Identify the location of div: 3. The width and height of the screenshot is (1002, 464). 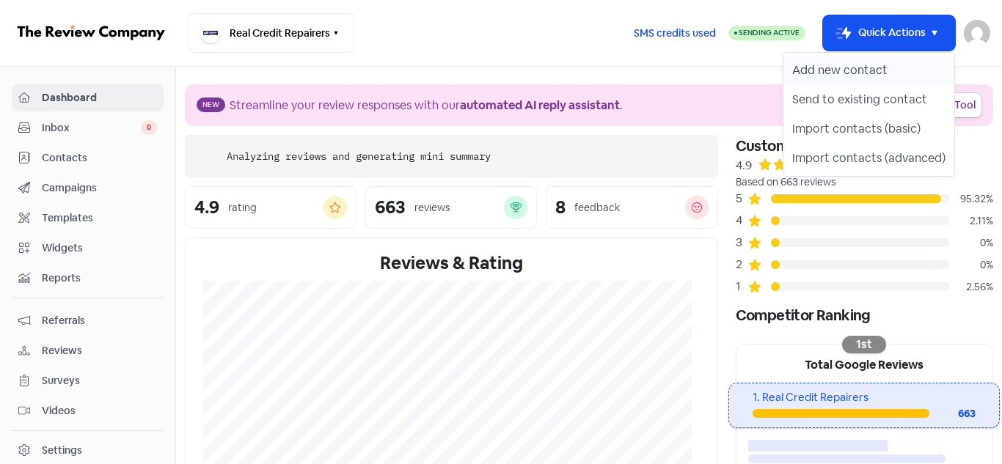
(742, 243).